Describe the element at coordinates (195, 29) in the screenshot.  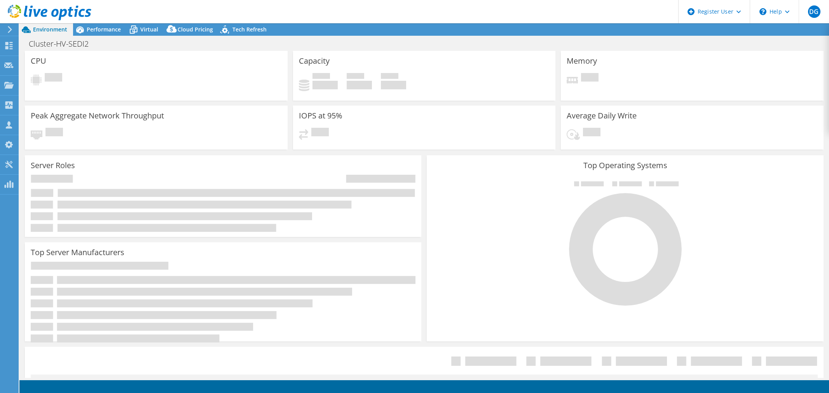
I see `span: Cloud Pricing` at that location.